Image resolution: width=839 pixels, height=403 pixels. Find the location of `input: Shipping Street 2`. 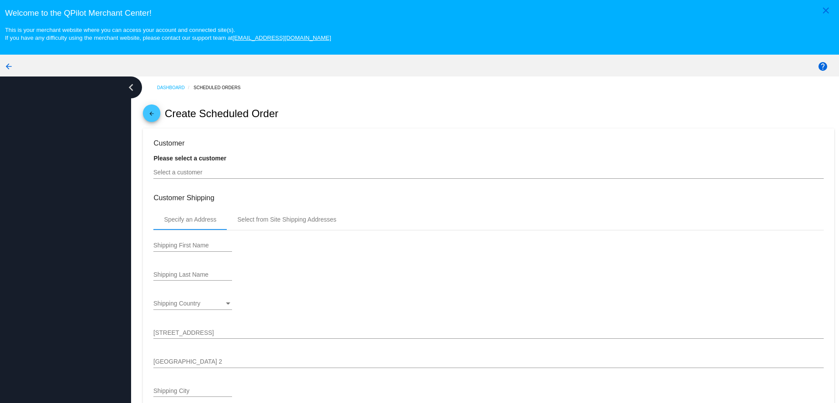

input: Shipping Street 2 is located at coordinates (488, 362).